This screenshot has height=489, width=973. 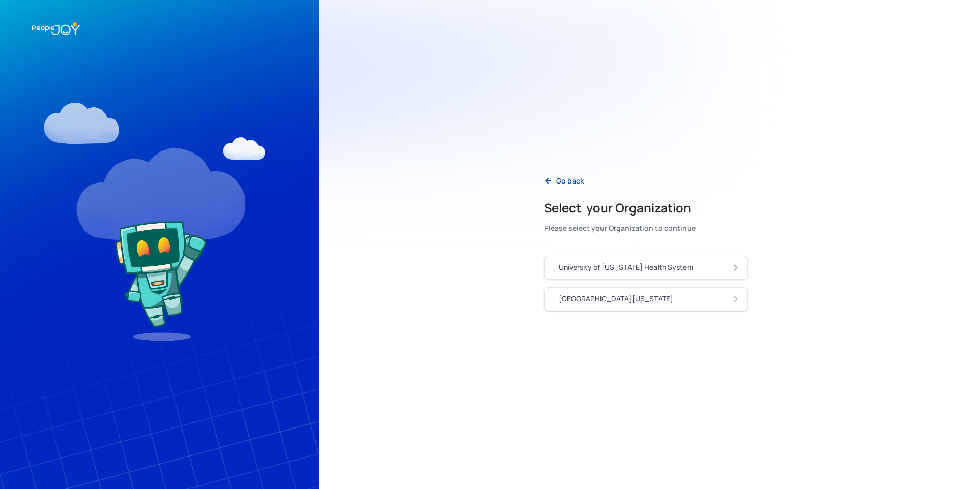 What do you see at coordinates (570, 181) in the screenshot?
I see `div: Go back` at bounding box center [570, 181].